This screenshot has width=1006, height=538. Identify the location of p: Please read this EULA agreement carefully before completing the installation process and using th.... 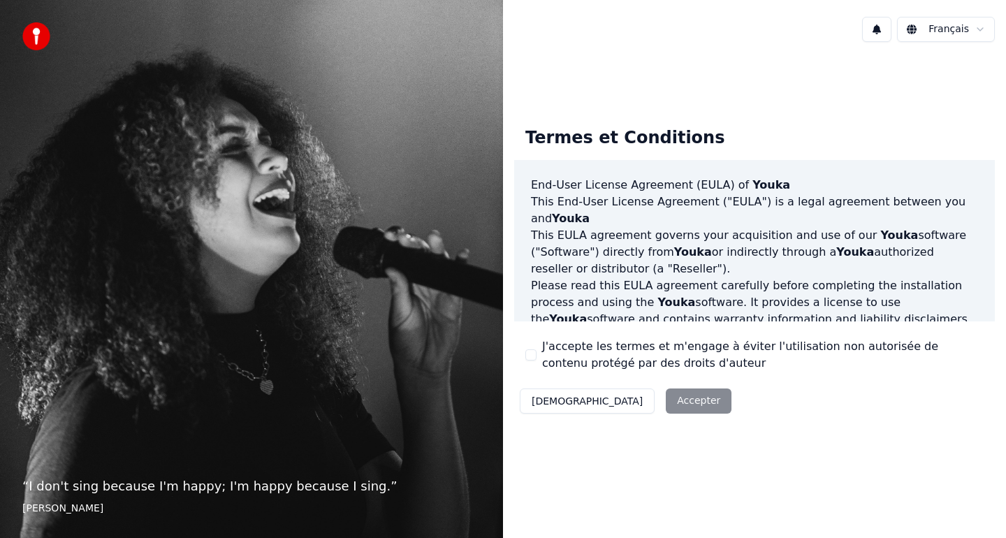
(755, 303).